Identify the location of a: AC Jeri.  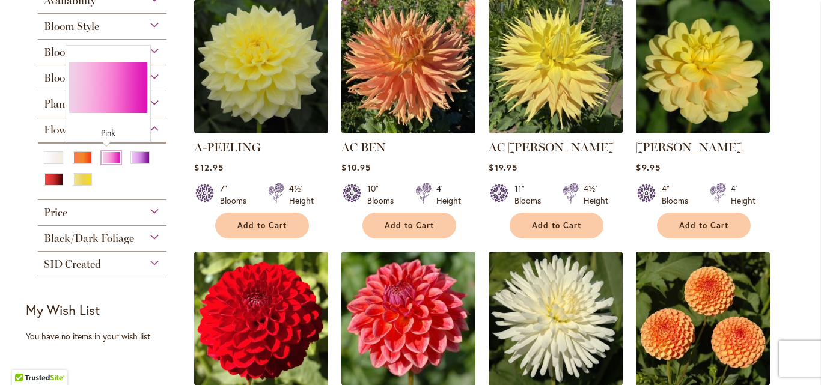
(555, 130).